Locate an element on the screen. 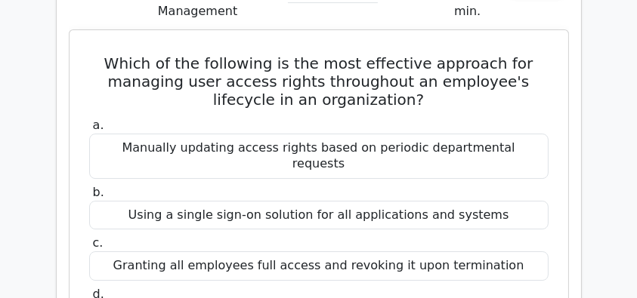 The height and width of the screenshot is (298, 637). span: a. is located at coordinates (98, 125).